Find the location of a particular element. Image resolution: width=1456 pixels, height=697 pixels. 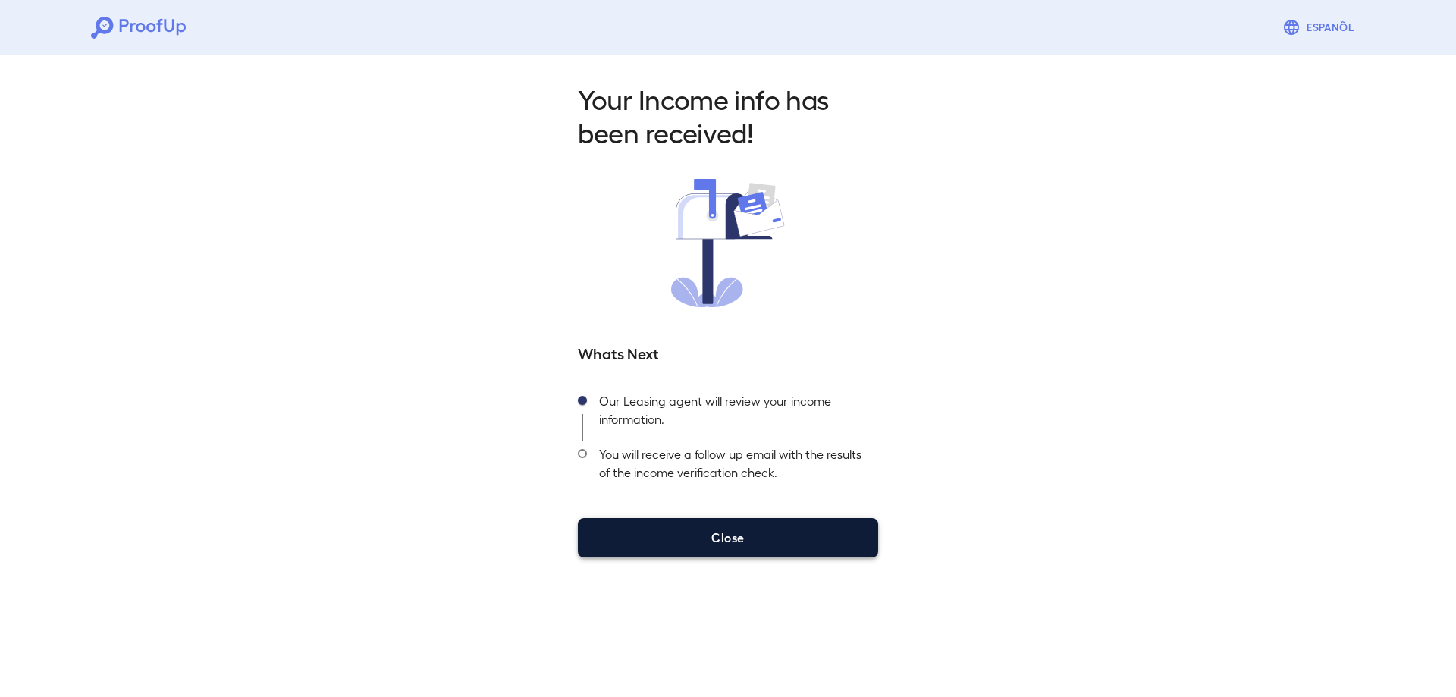

img: received.svg is located at coordinates (728, 243).